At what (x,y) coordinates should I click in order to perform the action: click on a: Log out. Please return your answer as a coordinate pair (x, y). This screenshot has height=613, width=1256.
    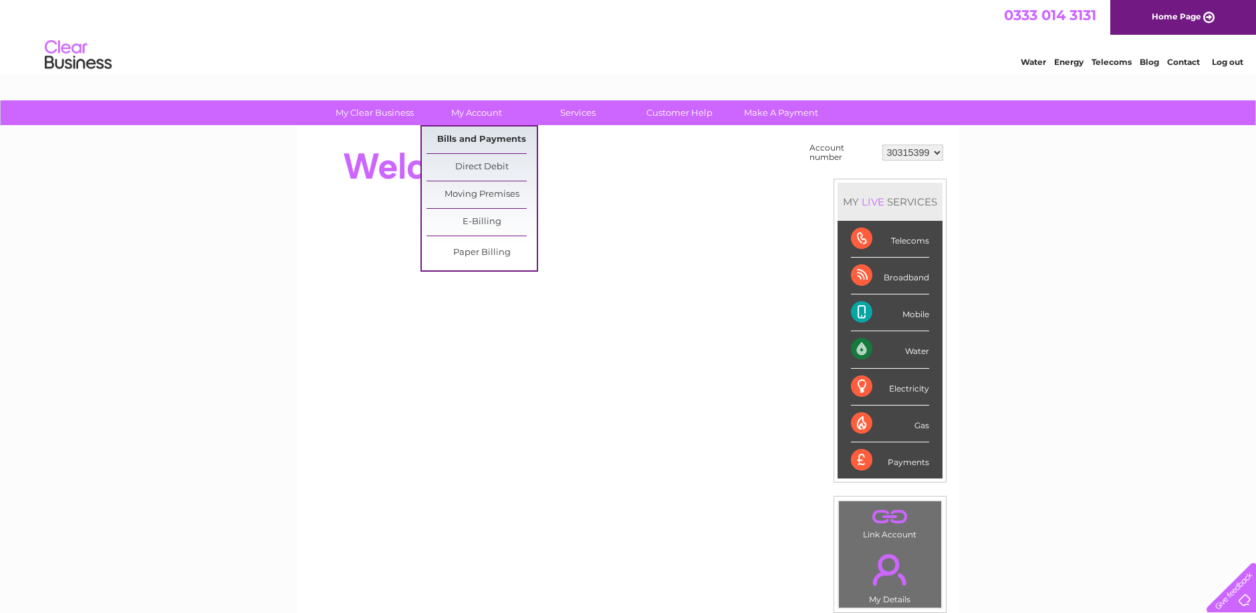
    Looking at the image, I should click on (1228, 62).